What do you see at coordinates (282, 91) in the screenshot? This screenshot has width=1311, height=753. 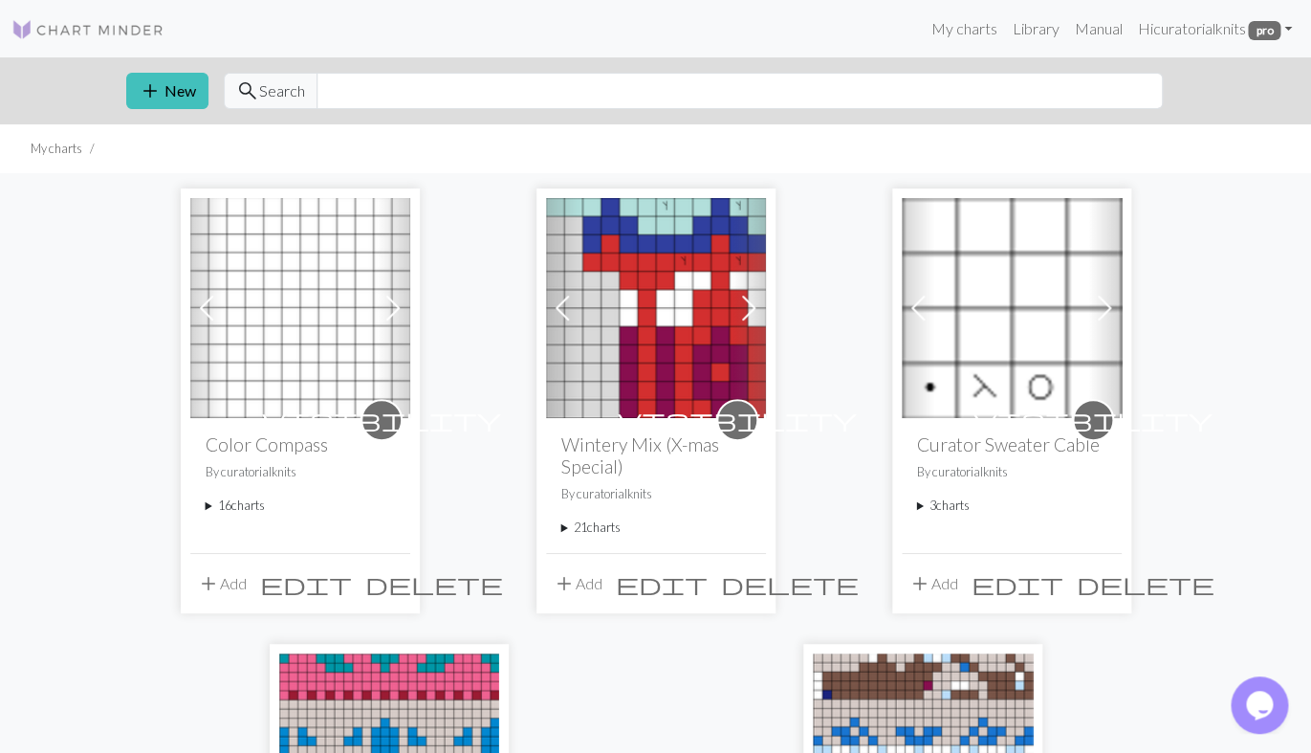 I see `span: Search` at bounding box center [282, 91].